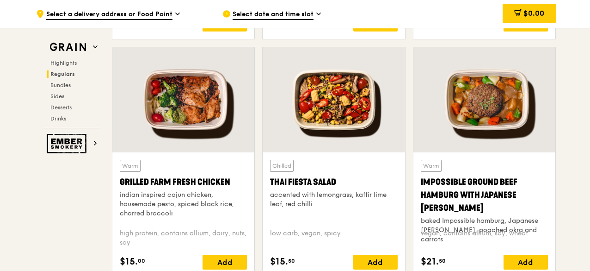 This screenshot has width=590, height=271. Describe the element at coordinates (183, 204) in the screenshot. I see `div: indian inspired cajun chicken, housemade pesto, spiced black rice, charred broccoli` at that location.